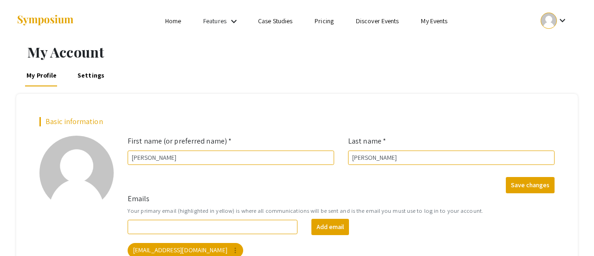  Describe the element at coordinates (173, 21) in the screenshot. I see `a: Home` at that location.